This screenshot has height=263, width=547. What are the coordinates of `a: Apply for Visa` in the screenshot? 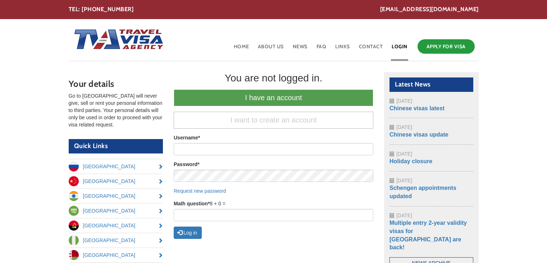 It's located at (446, 46).